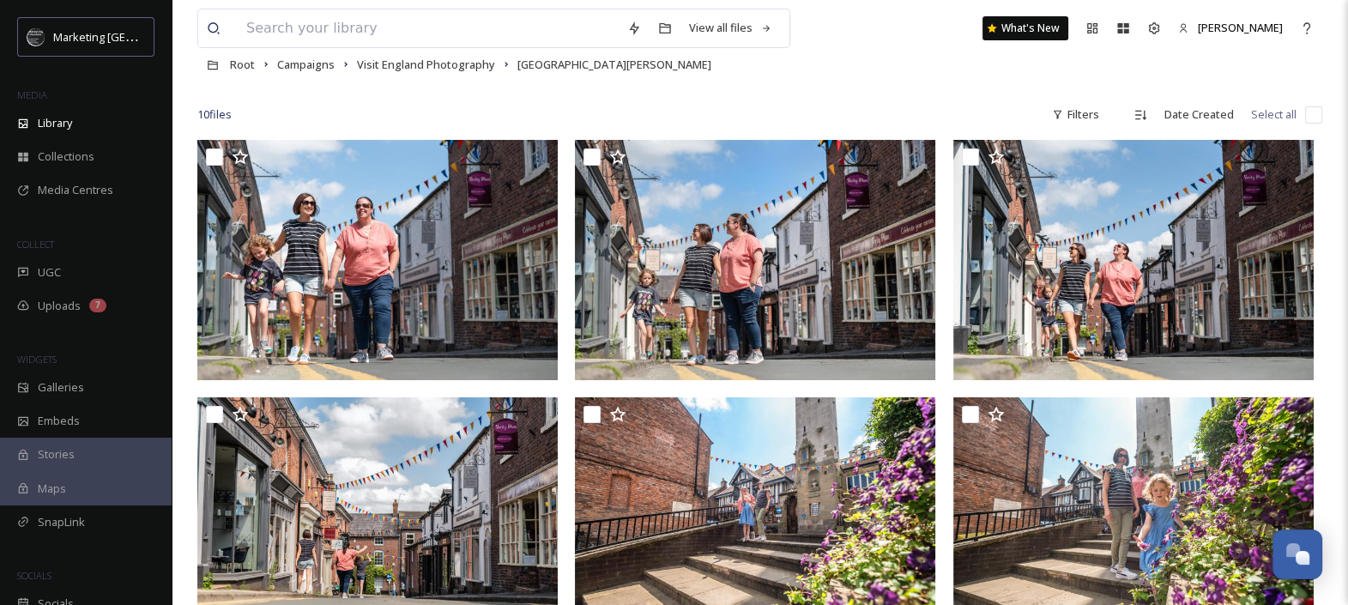  What do you see at coordinates (1025, 28) in the screenshot?
I see `a: What's New` at bounding box center [1025, 28].